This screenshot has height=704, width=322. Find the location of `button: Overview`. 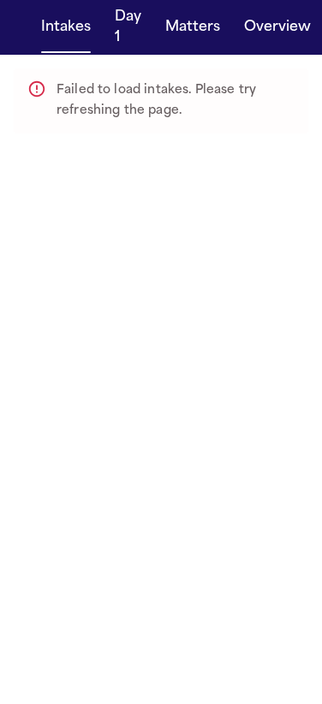

button: Overview is located at coordinates (277, 27).